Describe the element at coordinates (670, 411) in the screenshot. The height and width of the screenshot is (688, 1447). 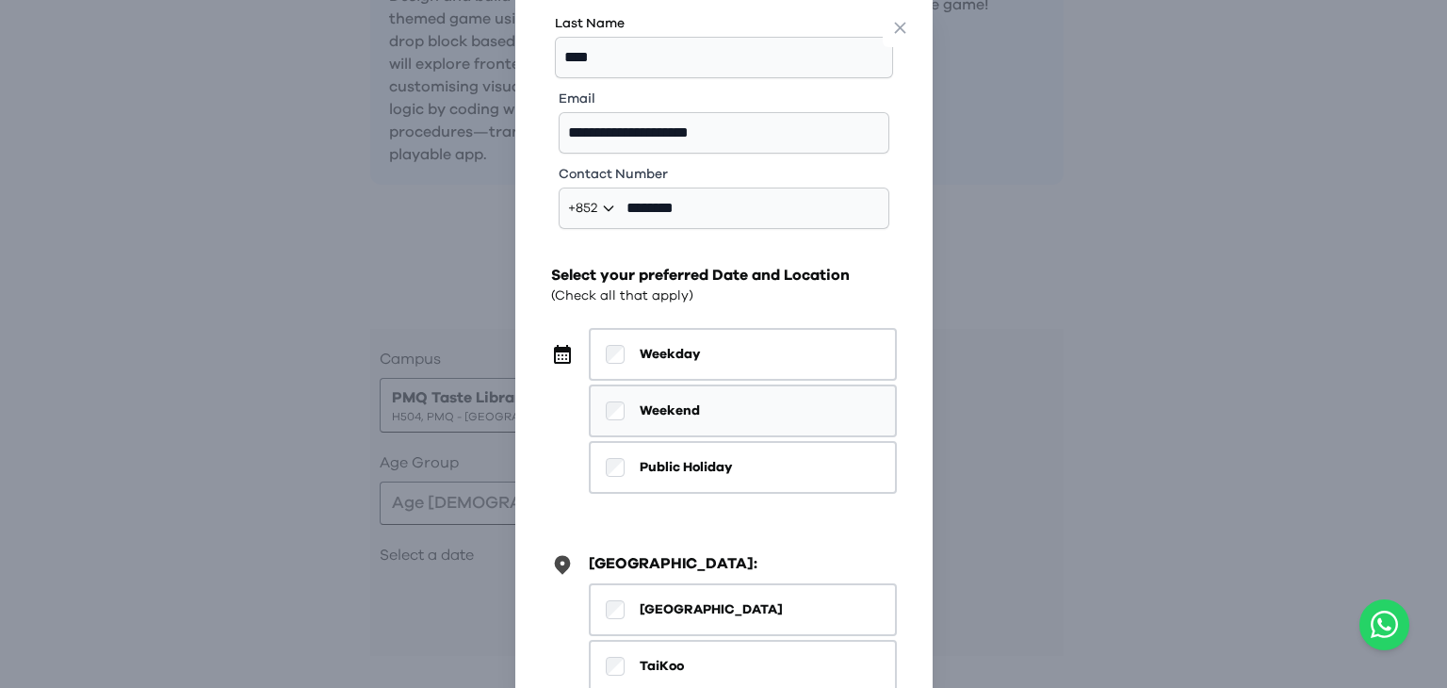
I see `span: Weekend` at that location.